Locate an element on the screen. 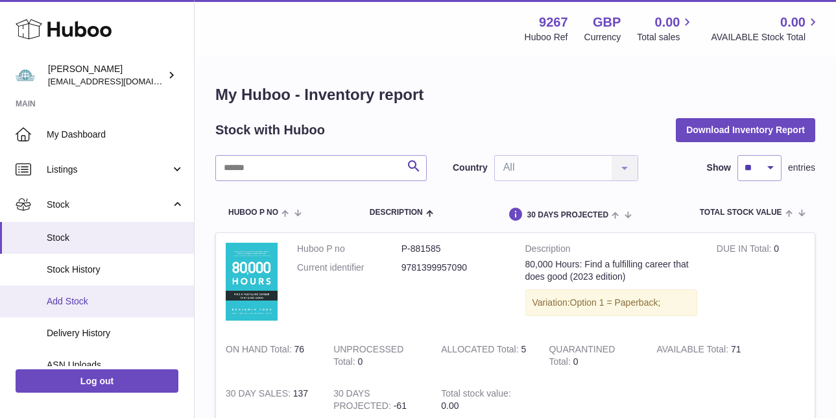 This screenshot has height=418, width=836. img: luke@impactbooks.co is located at coordinates (25, 75).